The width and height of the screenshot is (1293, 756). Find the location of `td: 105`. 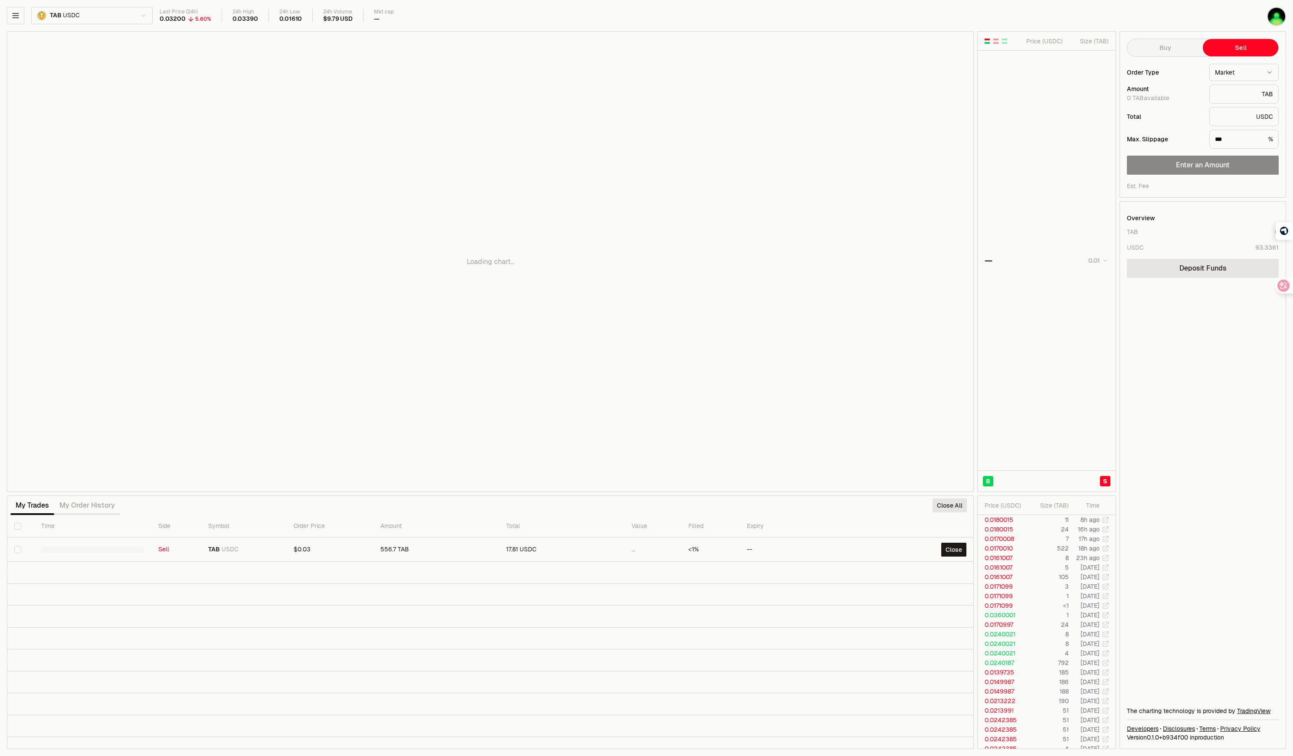

td: 105 is located at coordinates (1048, 577).